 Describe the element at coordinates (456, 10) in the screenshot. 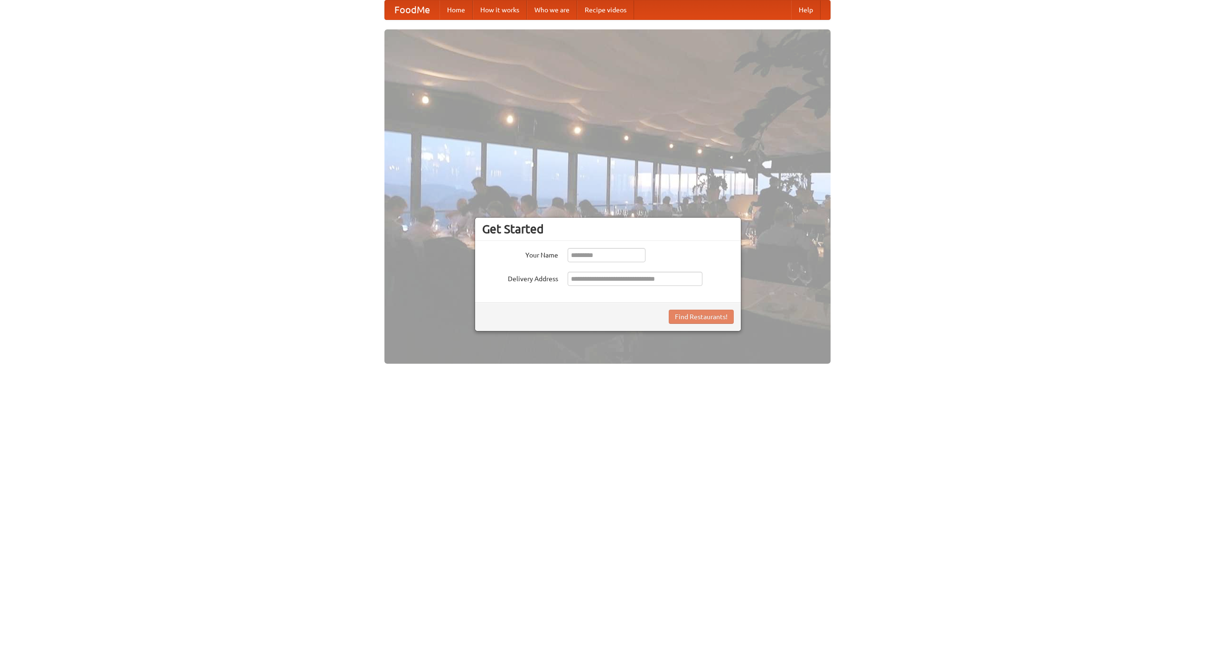

I see `a: Home` at that location.